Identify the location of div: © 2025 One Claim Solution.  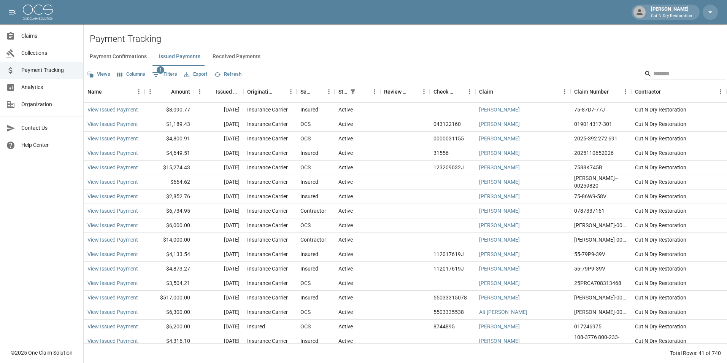
(41, 352).